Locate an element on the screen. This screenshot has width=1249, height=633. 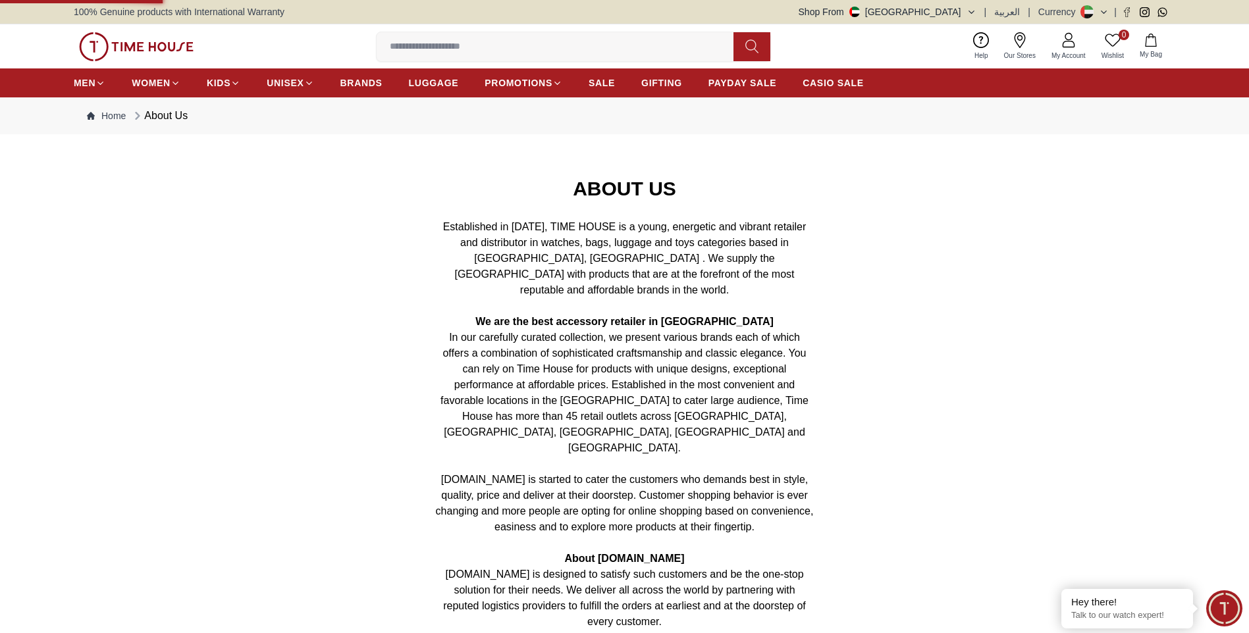
a: PAYDAY SALE is located at coordinates (742, 83).